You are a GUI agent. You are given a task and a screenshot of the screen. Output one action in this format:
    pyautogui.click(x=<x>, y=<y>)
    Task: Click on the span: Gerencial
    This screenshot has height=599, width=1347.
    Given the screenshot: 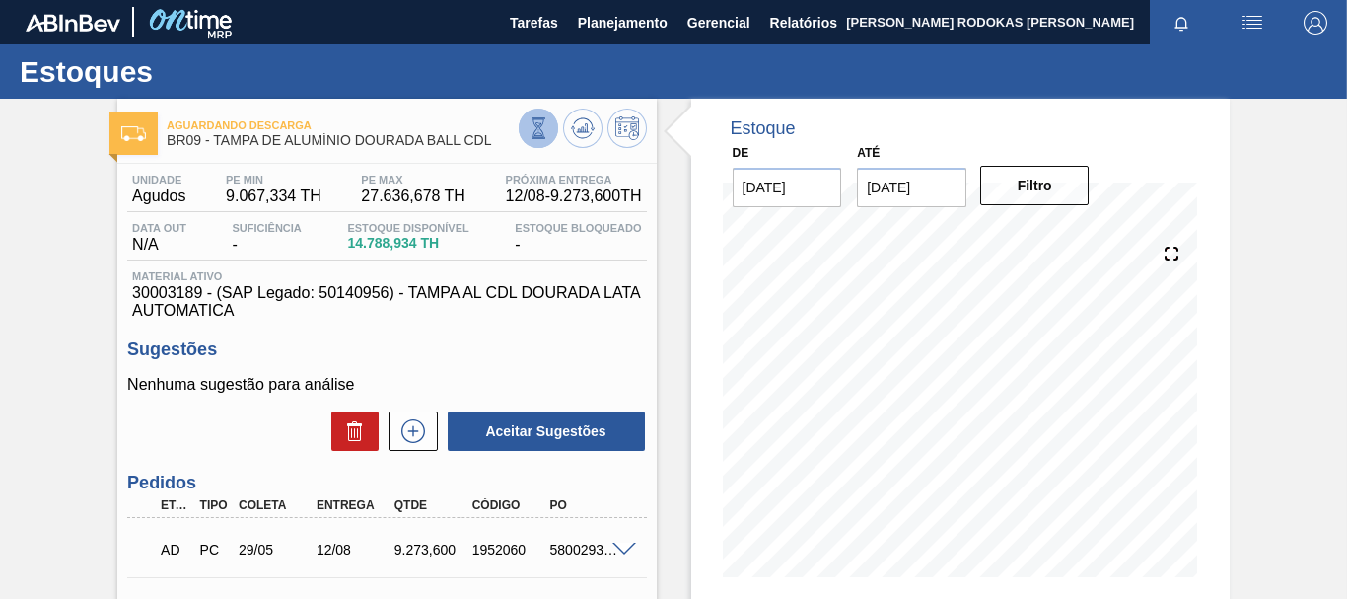 What is the action you would take?
    pyautogui.click(x=719, y=23)
    